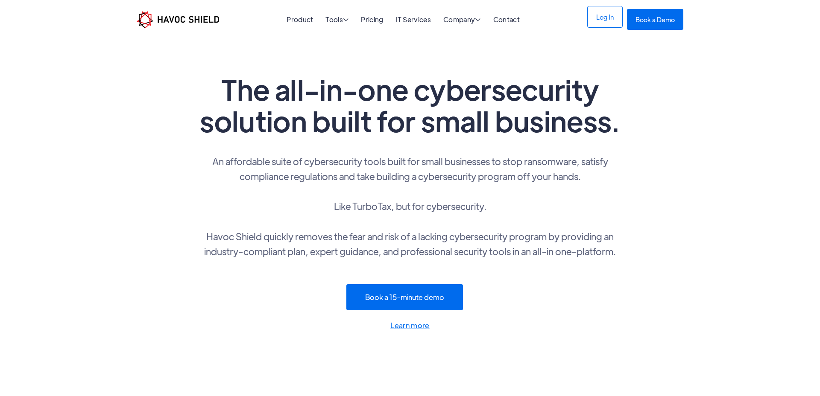  What do you see at coordinates (410, 326) in the screenshot?
I see `a: Learn more` at bounding box center [410, 326].